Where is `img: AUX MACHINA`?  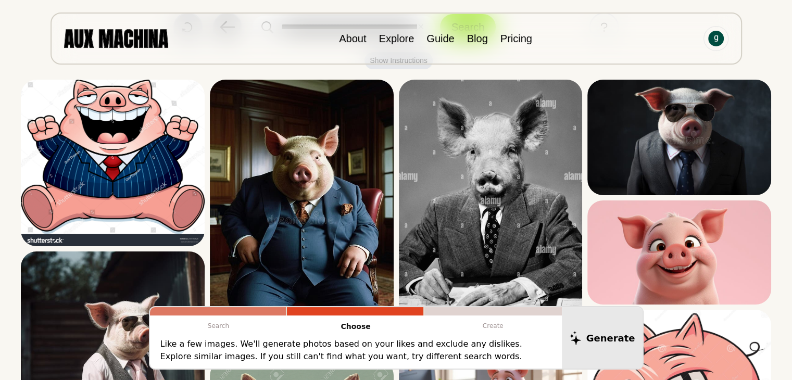
img: AUX MACHINA is located at coordinates (116, 38).